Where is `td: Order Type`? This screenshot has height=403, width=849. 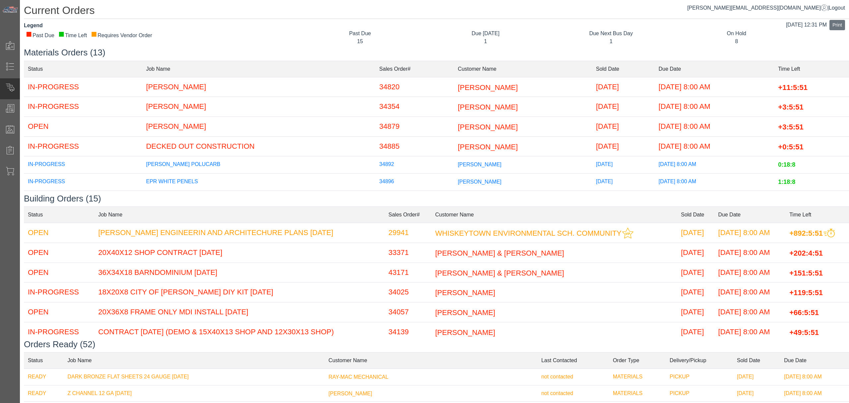 td: Order Type is located at coordinates (637, 360).